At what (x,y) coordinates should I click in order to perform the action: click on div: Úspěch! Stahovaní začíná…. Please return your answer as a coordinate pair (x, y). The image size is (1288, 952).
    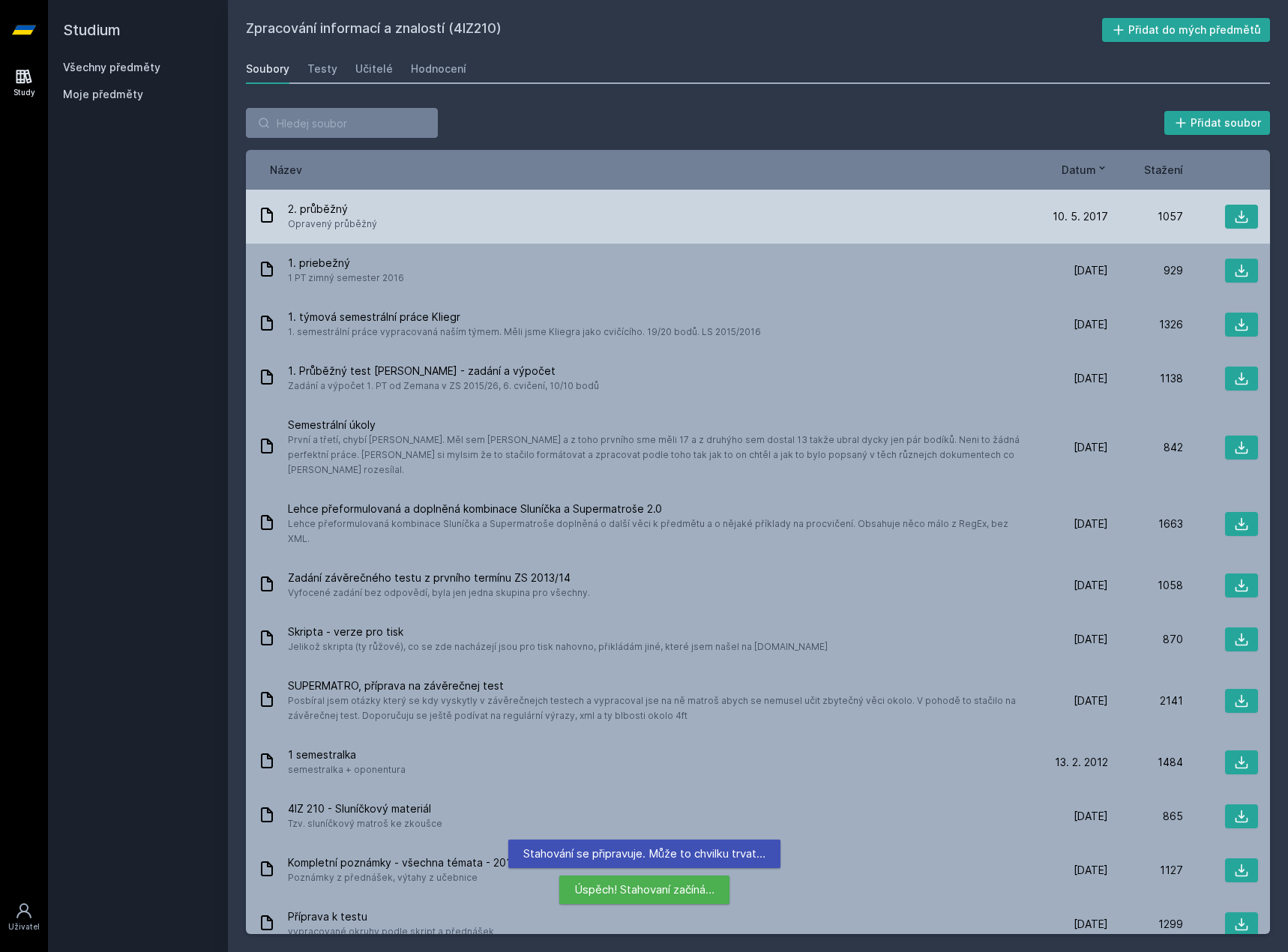
    Looking at the image, I should click on (644, 890).